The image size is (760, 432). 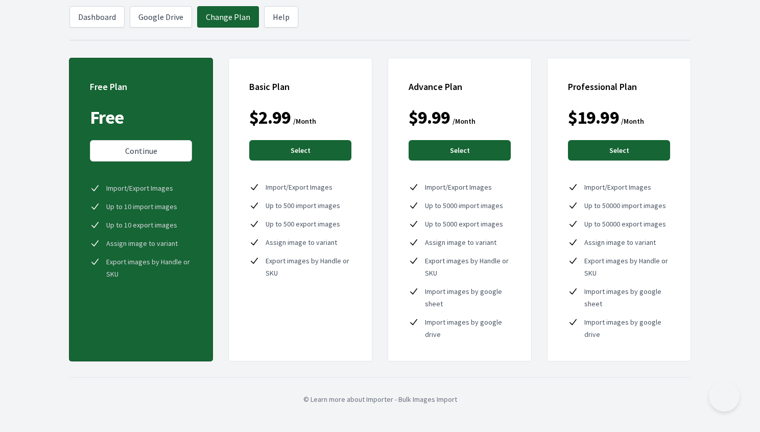 I want to click on h3: Advance Plan, so click(x=460, y=87).